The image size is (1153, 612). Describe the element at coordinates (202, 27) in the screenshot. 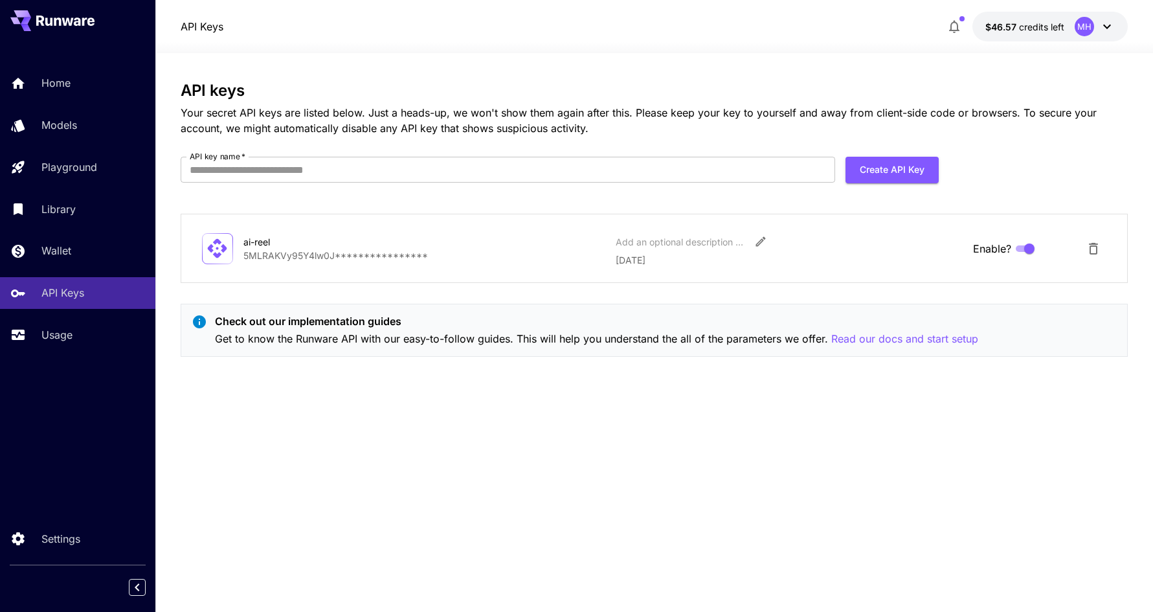

I see `a: API Keys` at that location.